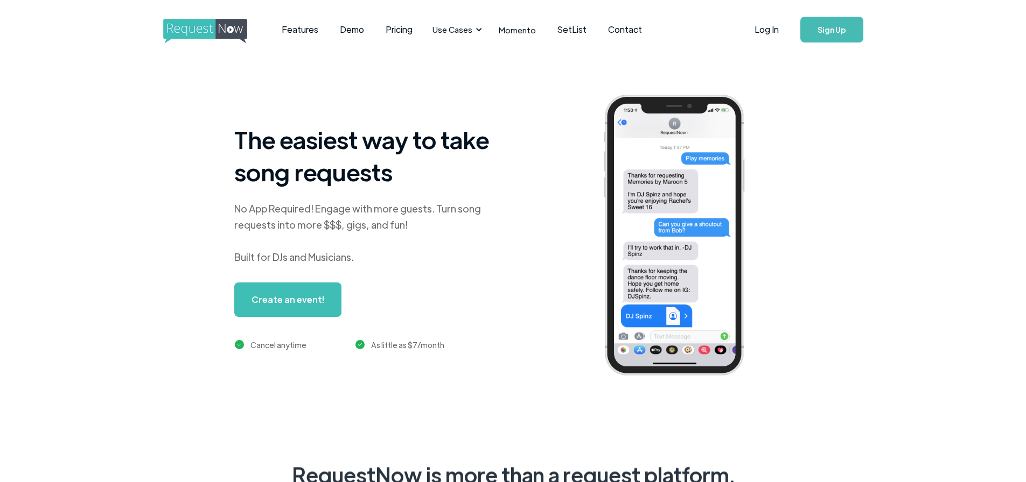  What do you see at coordinates (352, 30) in the screenshot?
I see `a: Demo` at bounding box center [352, 30].